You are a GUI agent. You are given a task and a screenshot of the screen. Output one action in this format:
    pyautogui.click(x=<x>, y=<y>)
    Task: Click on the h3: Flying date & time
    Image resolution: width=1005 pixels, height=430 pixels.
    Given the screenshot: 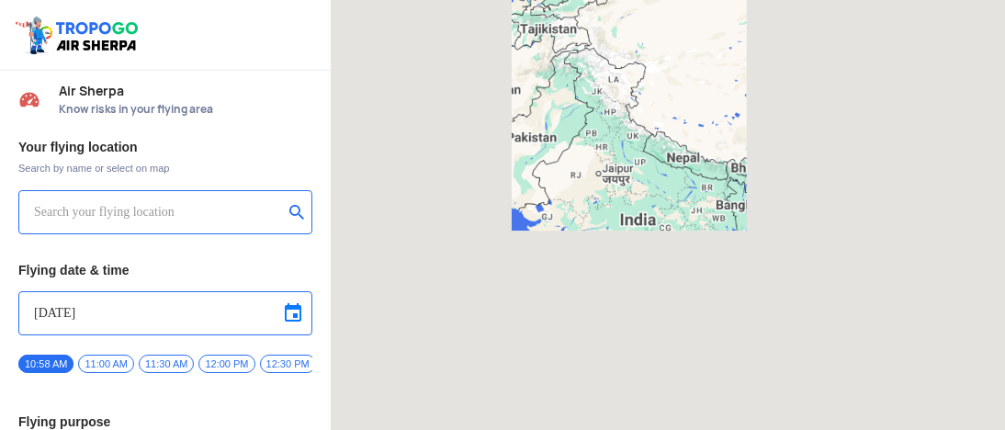 What is the action you would take?
    pyautogui.click(x=165, y=270)
    